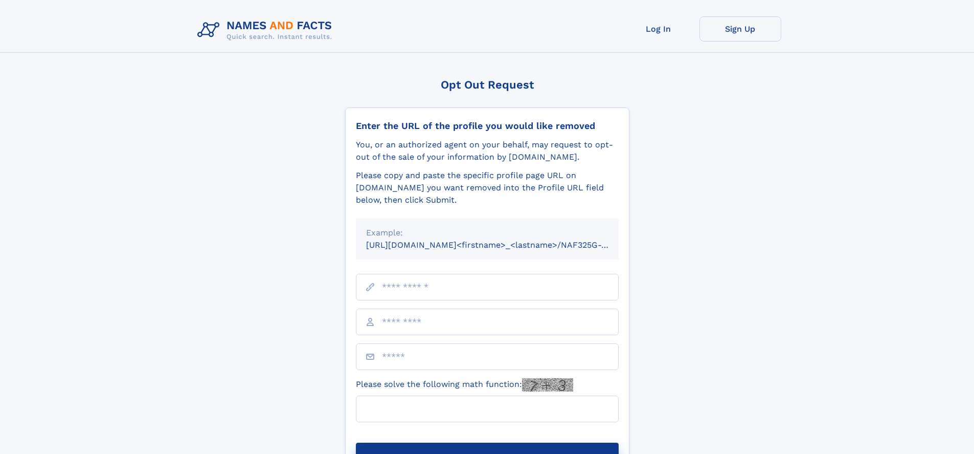  Describe the element at coordinates (464, 385) in the screenshot. I see `label: Please solve the following math function:` at that location.